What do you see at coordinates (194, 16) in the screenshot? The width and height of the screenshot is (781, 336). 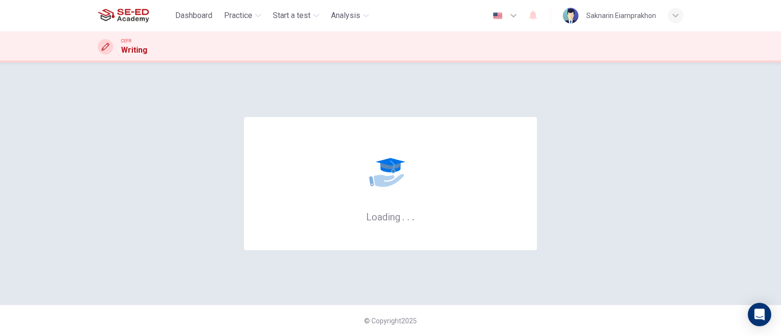 I see `span: Dashboard` at bounding box center [194, 16].